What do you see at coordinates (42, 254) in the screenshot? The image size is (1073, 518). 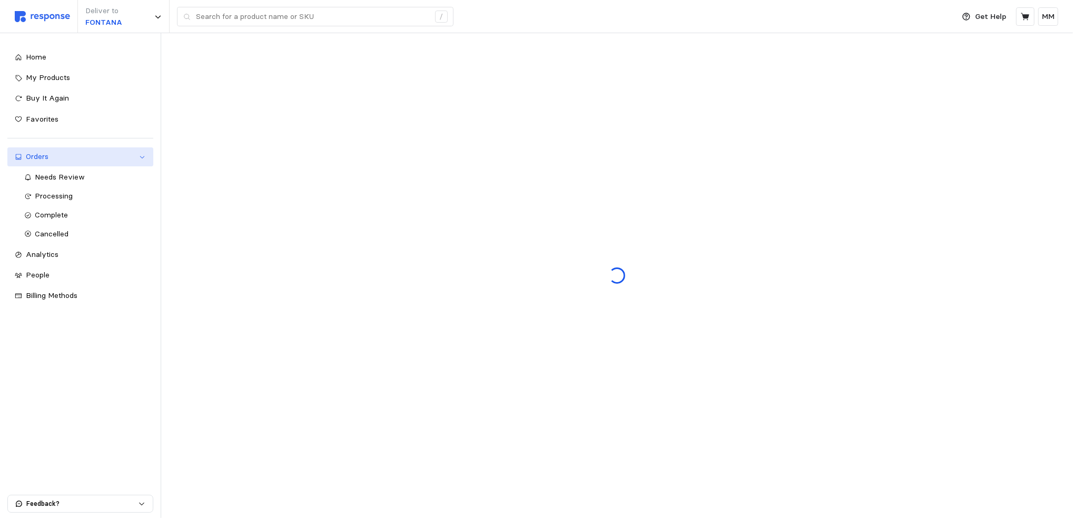 I see `span: Analytics` at bounding box center [42, 254].